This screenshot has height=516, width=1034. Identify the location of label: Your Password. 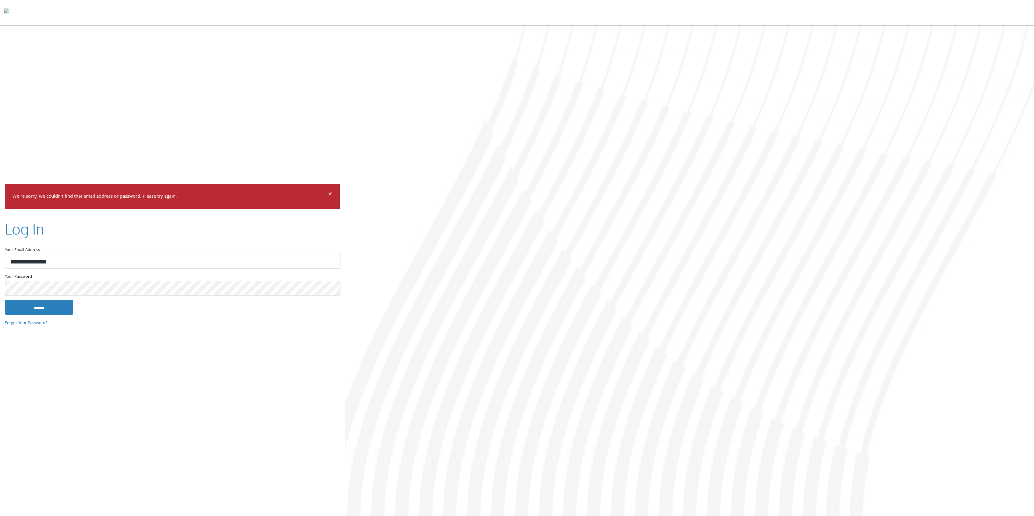
(172, 277).